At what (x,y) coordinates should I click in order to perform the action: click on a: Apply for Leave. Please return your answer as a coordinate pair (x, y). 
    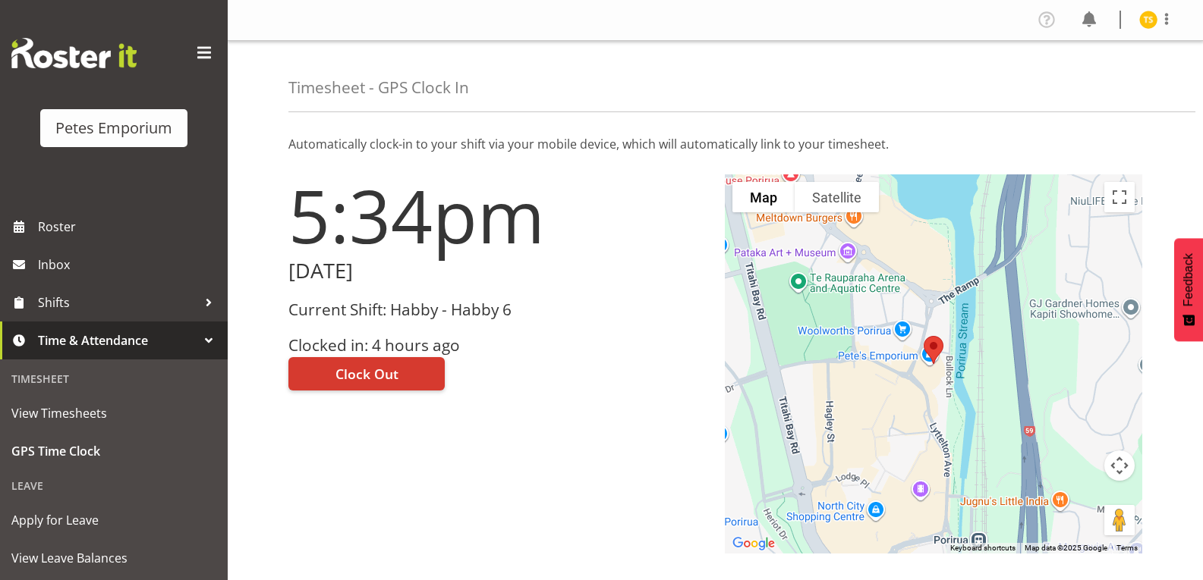
    Looking at the image, I should click on (114, 521).